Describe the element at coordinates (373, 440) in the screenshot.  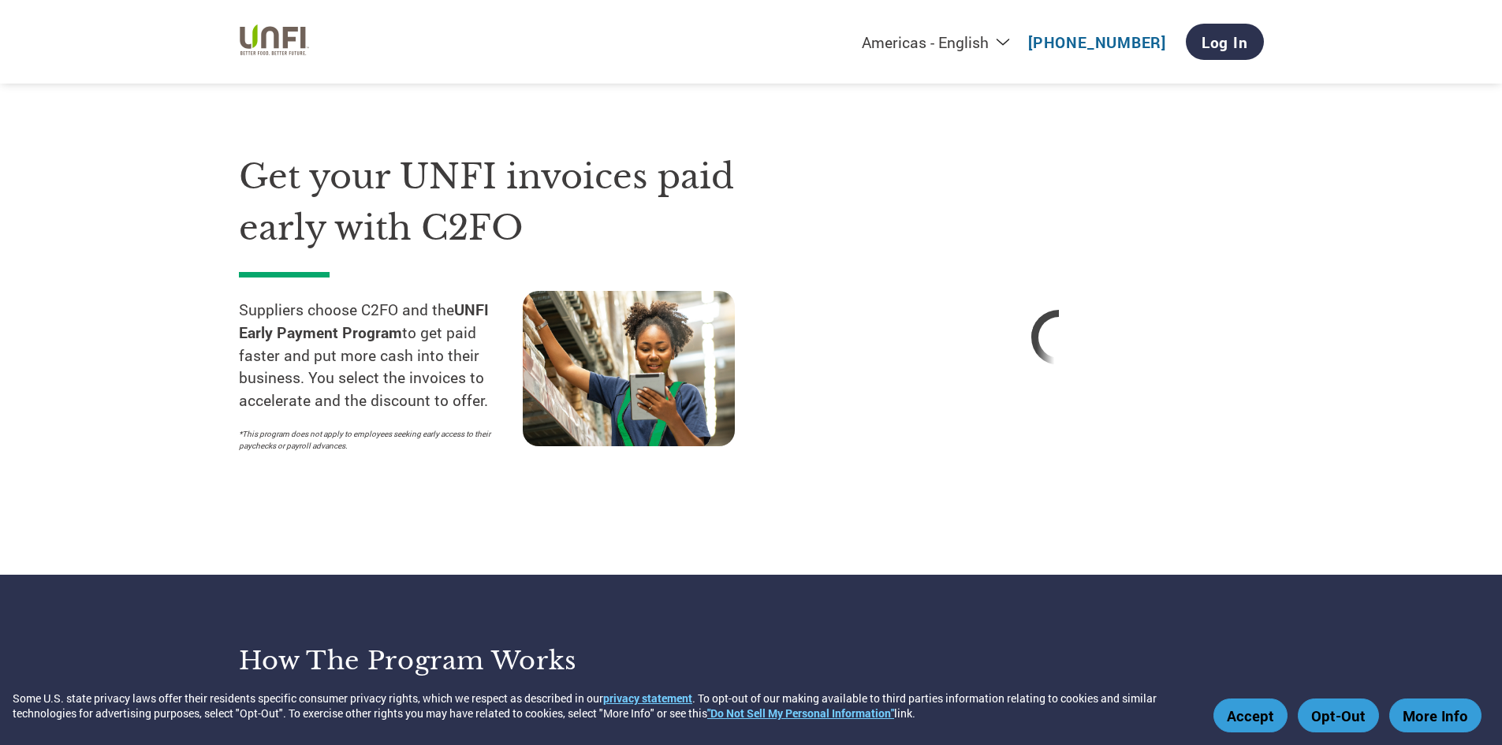
I see `p: *This program does not apply to employees seeking early access to their paychecks or payroll adva...` at that location.